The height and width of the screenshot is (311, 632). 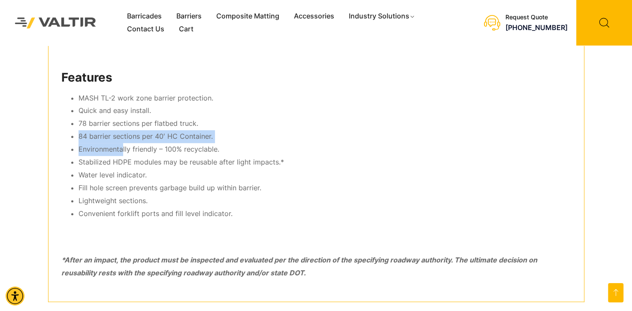 I want to click on li: 78 barrier sections per flatbed truck., so click(x=325, y=124).